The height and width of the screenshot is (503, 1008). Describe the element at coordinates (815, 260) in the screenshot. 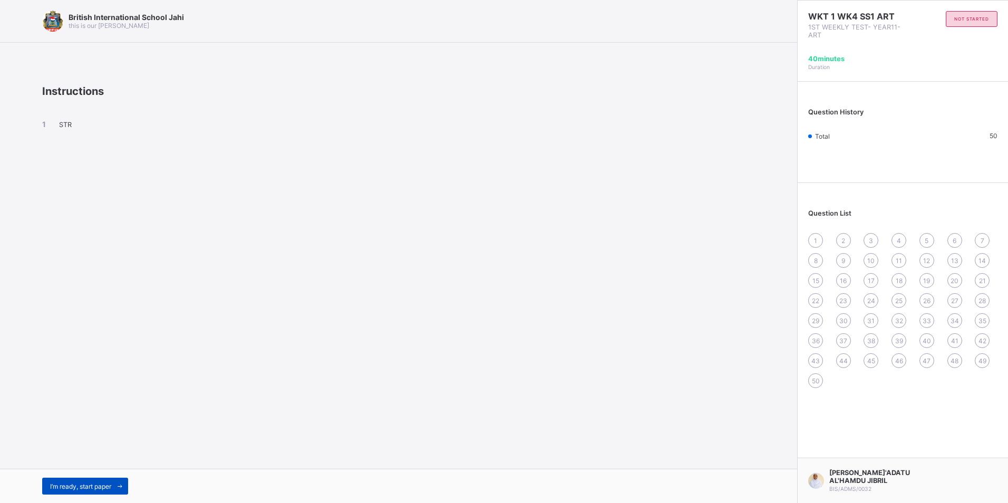

I see `span: 8` at that location.